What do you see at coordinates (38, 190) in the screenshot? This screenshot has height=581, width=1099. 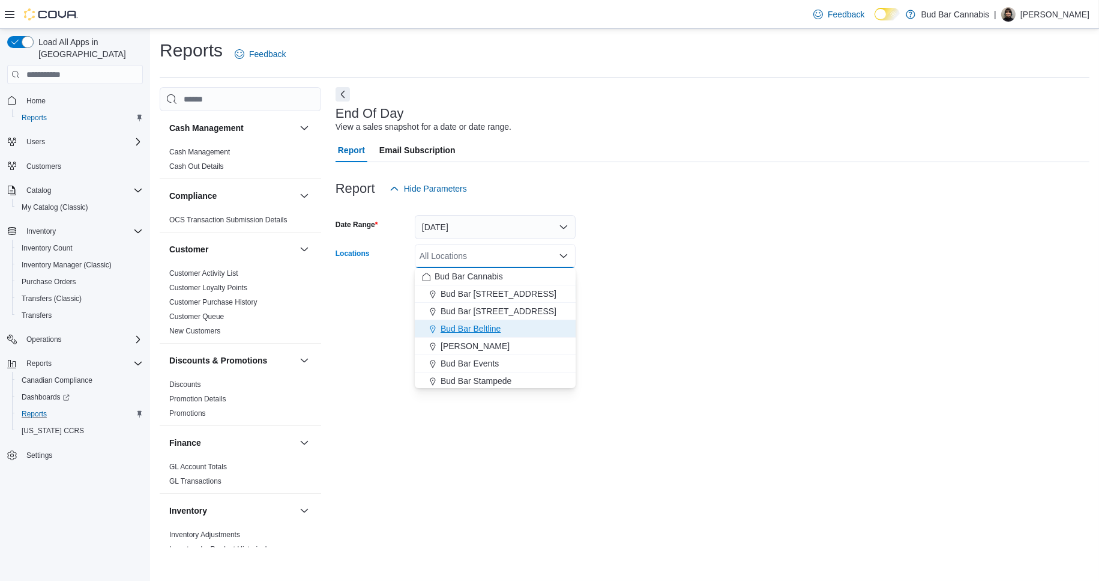 I see `span: Catalog` at bounding box center [38, 190].